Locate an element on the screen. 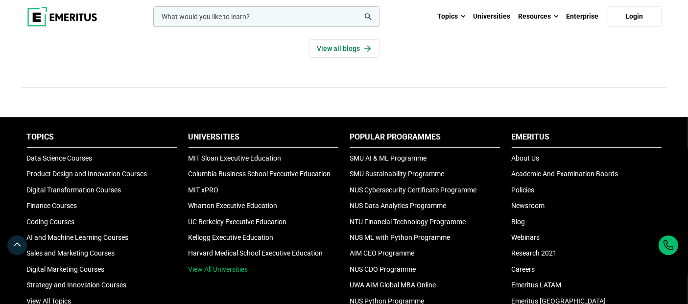 The width and height of the screenshot is (688, 304). a: NTU Financial Technology Programme is located at coordinates (408, 222).